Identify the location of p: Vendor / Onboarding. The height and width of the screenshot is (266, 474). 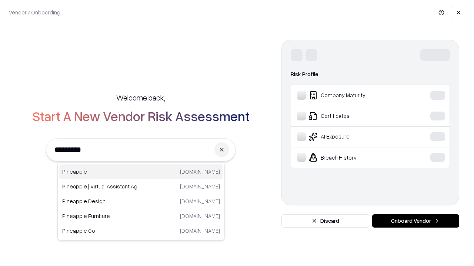
(34, 12).